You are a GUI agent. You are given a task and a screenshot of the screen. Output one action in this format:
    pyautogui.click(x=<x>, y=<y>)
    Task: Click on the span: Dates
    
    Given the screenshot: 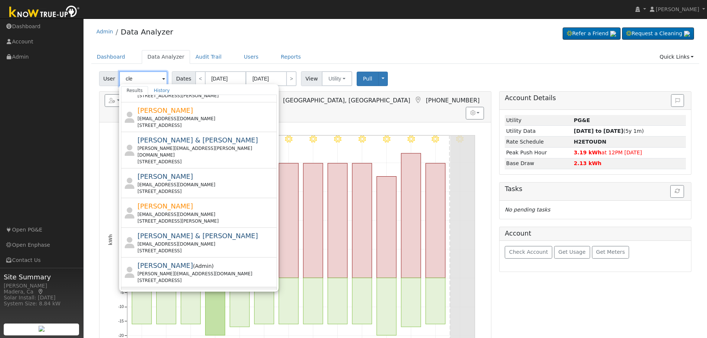 What is the action you would take?
    pyautogui.click(x=184, y=79)
    